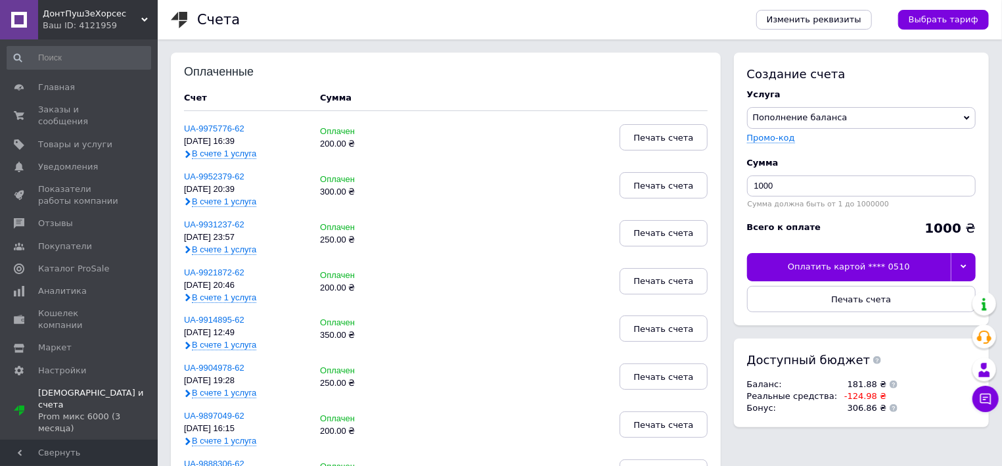  Describe the element at coordinates (79, 58) in the screenshot. I see `input: Поиск` at that location.